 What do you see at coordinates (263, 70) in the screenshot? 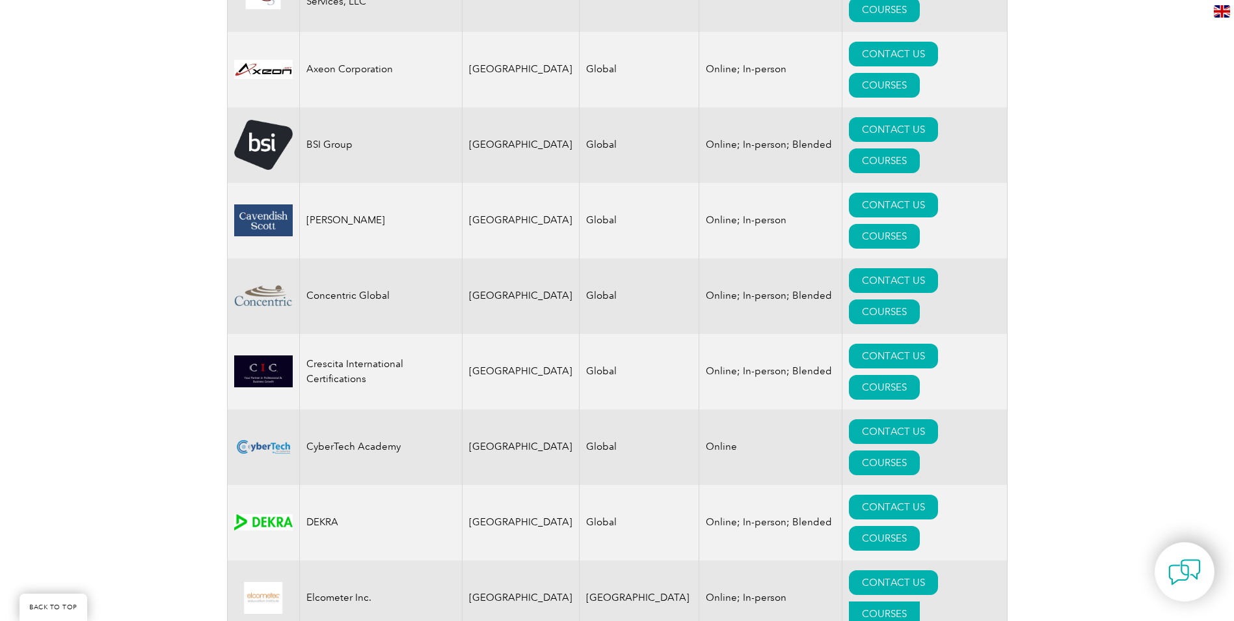
I see `img: 28820fe6-db04-ea11-a811-000d3a793f32-logo.jpg` at bounding box center [263, 70].